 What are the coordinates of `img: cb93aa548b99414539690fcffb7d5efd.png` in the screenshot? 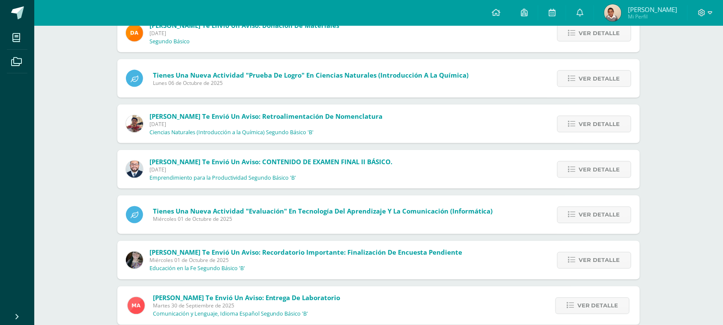 It's located at (134, 124).